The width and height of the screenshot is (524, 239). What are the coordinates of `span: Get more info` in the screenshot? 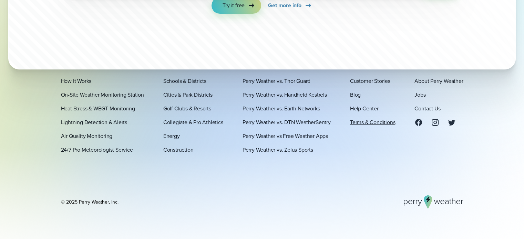 It's located at (285, 6).